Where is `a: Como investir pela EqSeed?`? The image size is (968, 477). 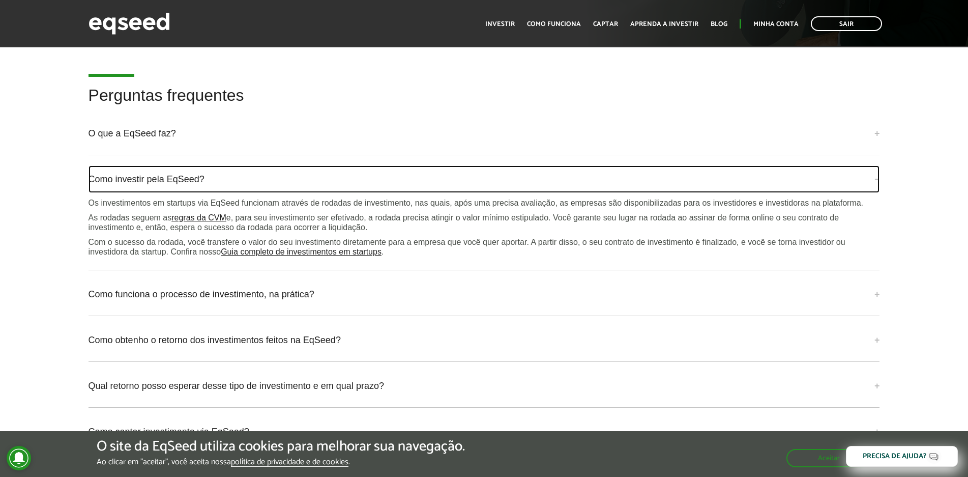
a: Como investir pela EqSeed? is located at coordinates (484, 179).